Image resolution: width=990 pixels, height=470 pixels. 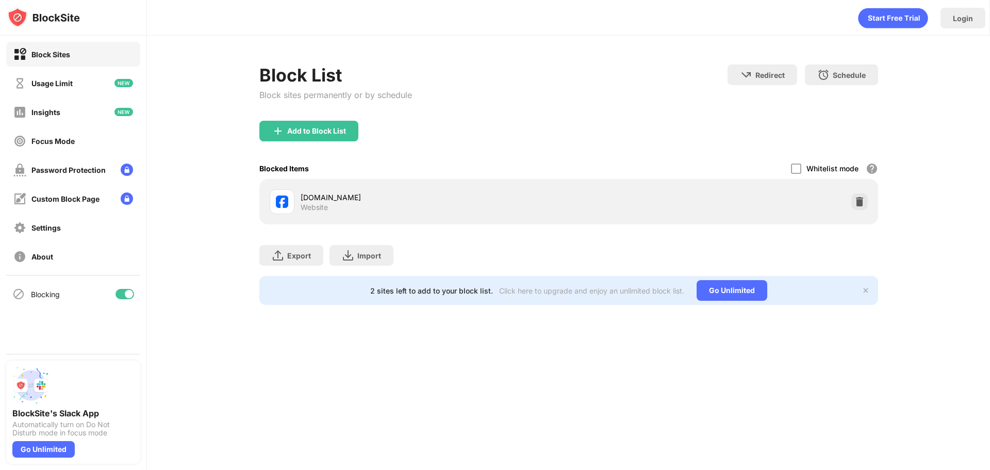 What do you see at coordinates (65, 199) in the screenshot?
I see `div: Custom Block Page` at bounding box center [65, 199].